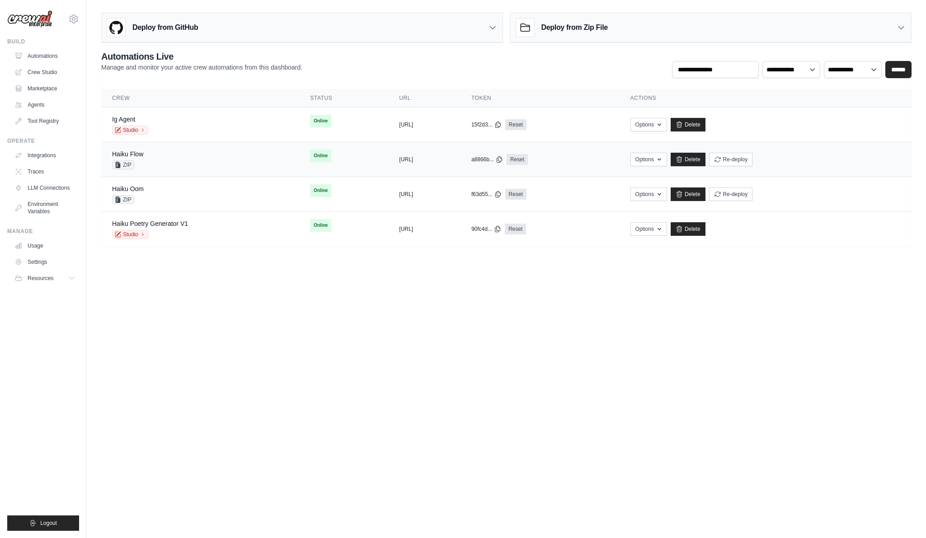  Describe the element at coordinates (127, 154) in the screenshot. I see `a: Haiku Flow` at that location.